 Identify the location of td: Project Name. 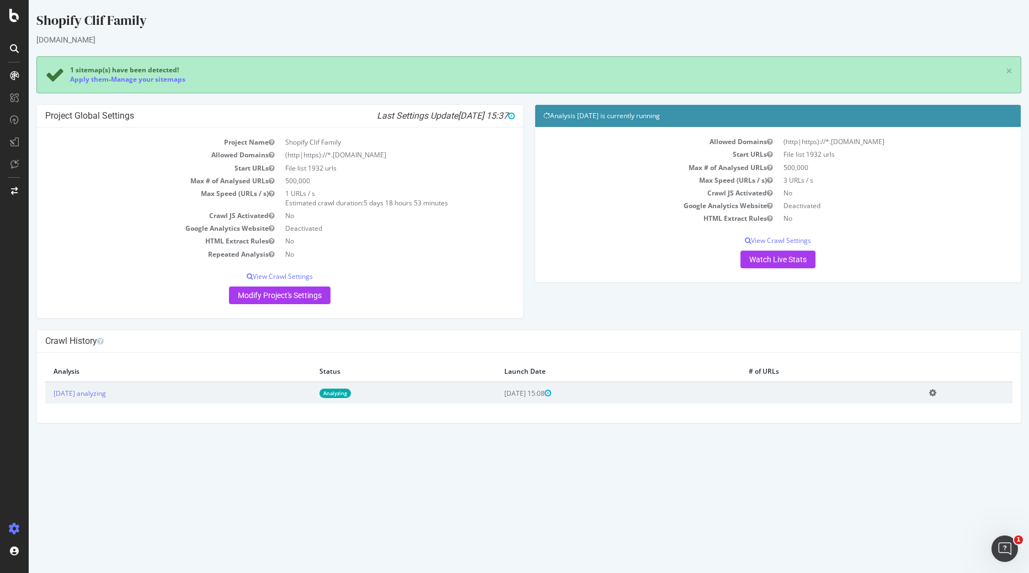
(134, 142).